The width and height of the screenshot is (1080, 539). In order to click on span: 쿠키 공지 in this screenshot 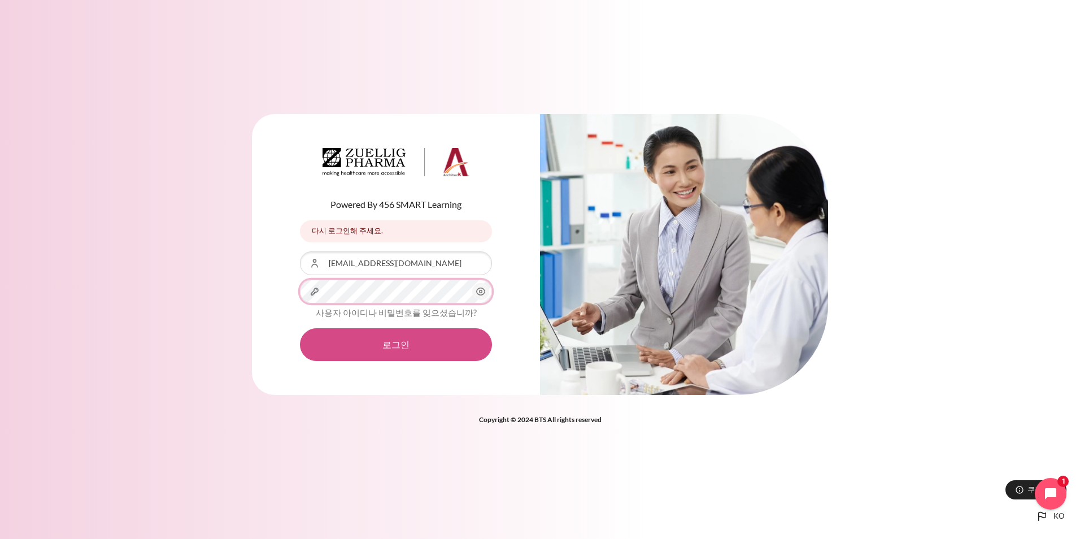, I will do `click(1043, 489)`.